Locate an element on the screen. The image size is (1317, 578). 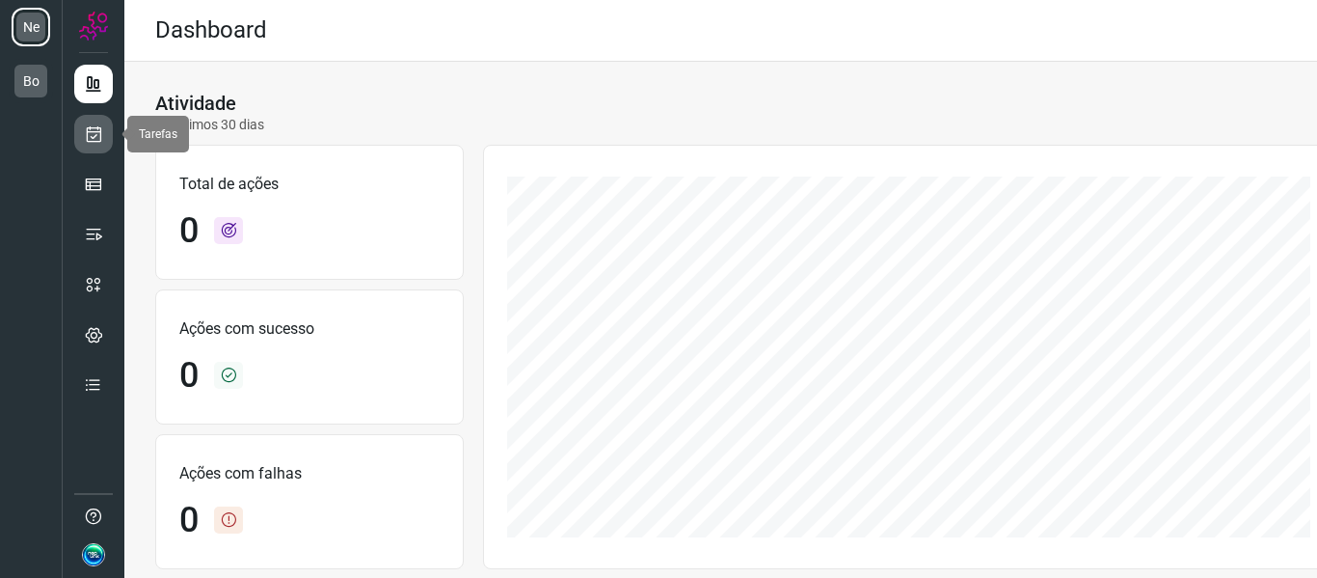
p: Ações com falhas is located at coordinates (310, 473).